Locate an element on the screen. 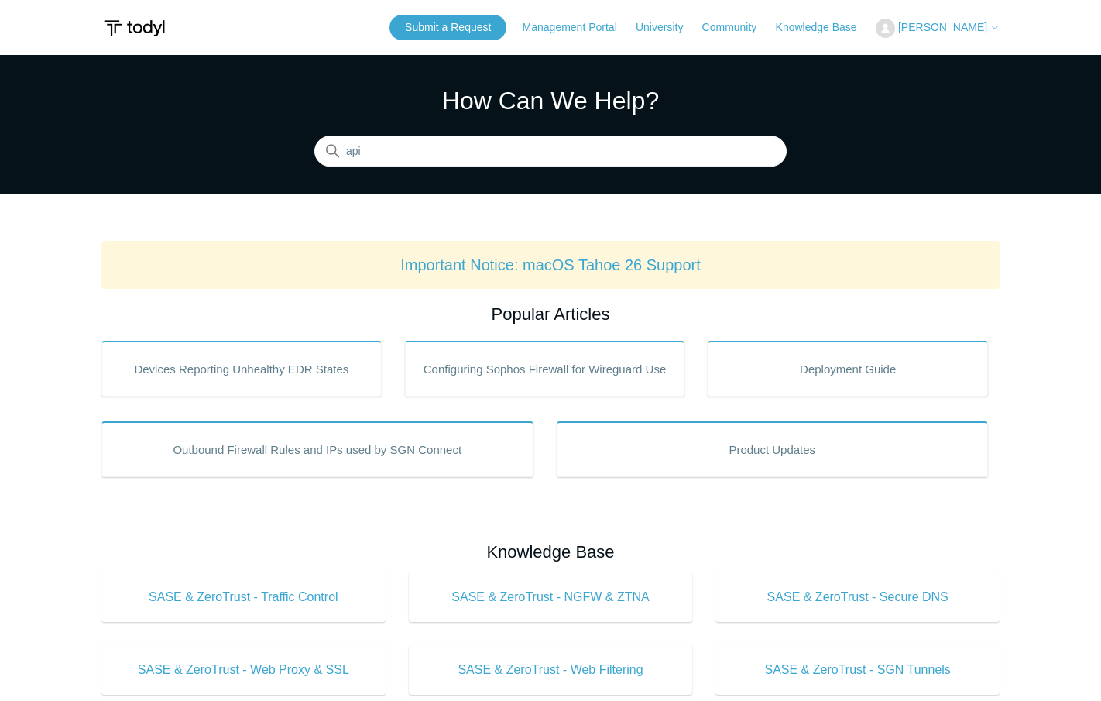  a: SASE & ZeroTrust - NGFW & ZTNA is located at coordinates (551, 597).